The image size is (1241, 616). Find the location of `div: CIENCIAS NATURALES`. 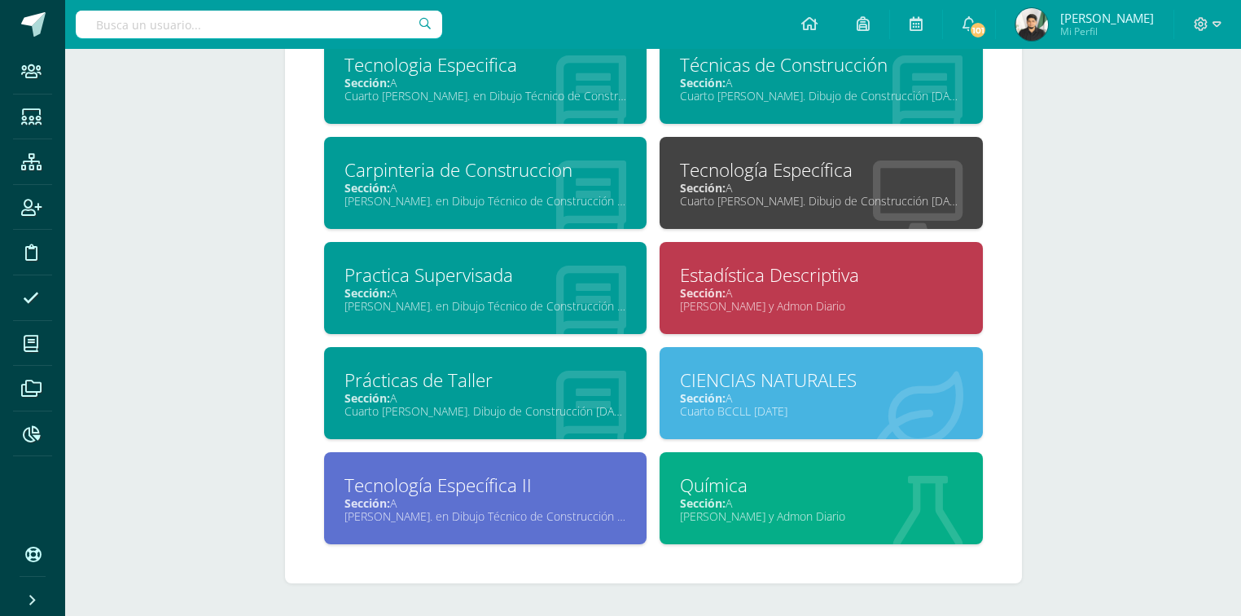

div: CIENCIAS NATURALES is located at coordinates (821, 380).